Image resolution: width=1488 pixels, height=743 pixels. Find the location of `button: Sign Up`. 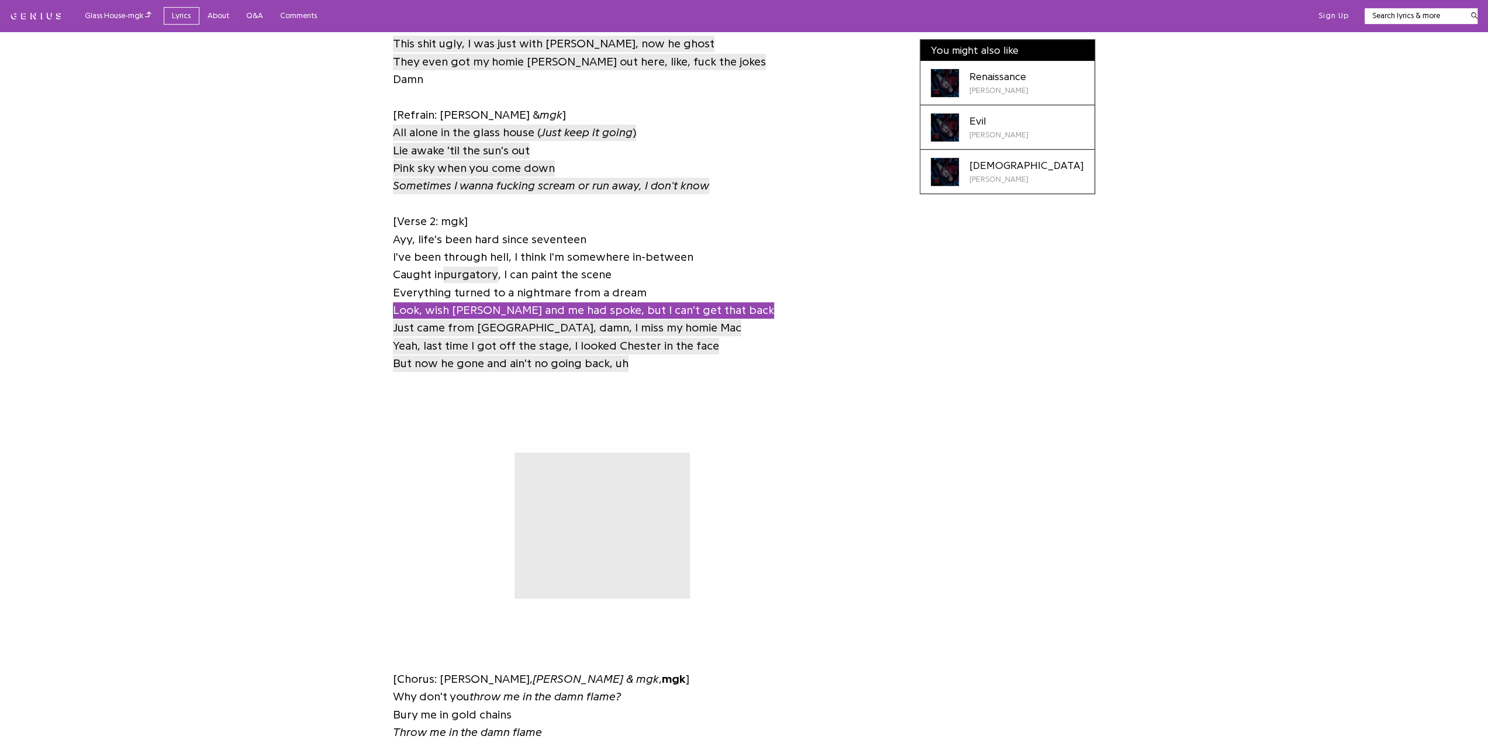

button: Sign Up is located at coordinates (1334, 16).